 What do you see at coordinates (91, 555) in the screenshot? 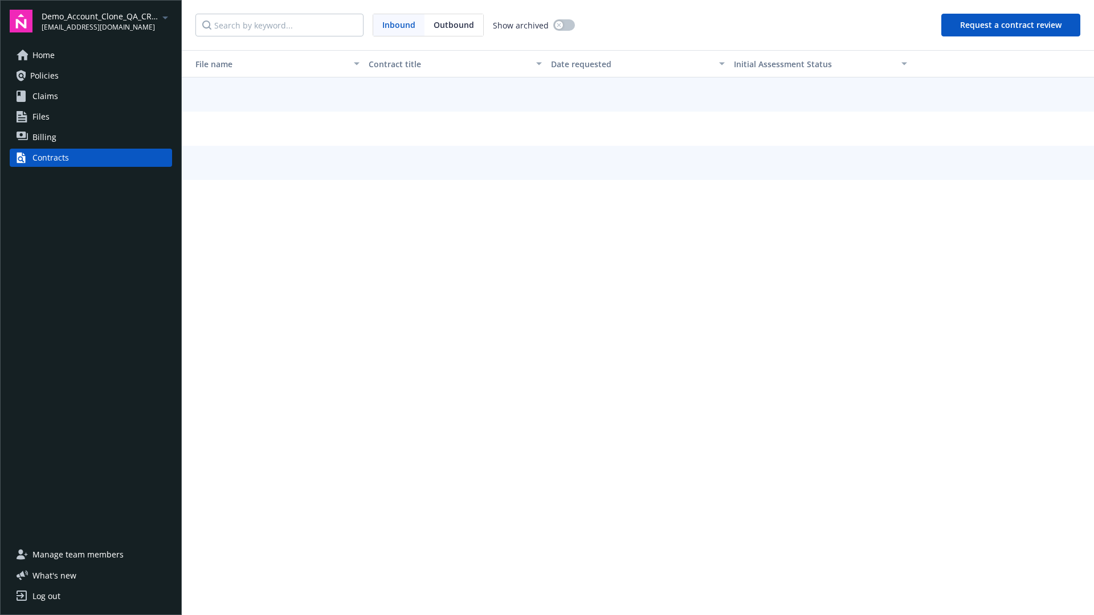
I see `a: Manage team members` at bounding box center [91, 555].